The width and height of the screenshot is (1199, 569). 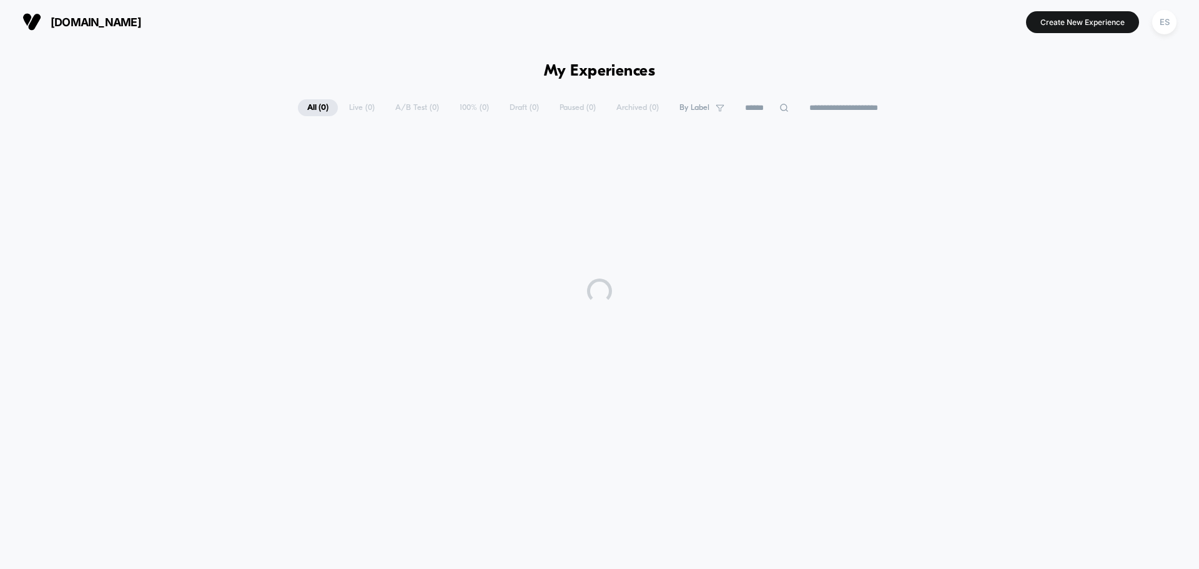 What do you see at coordinates (1164, 22) in the screenshot?
I see `button: ES` at bounding box center [1164, 22].